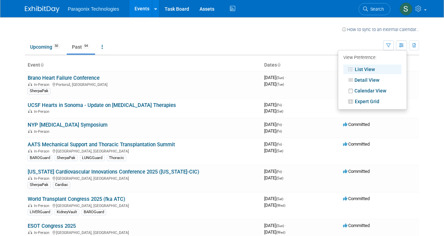  What do you see at coordinates (45, 47) in the screenshot?
I see `a: Upcoming50` at bounding box center [45, 47].